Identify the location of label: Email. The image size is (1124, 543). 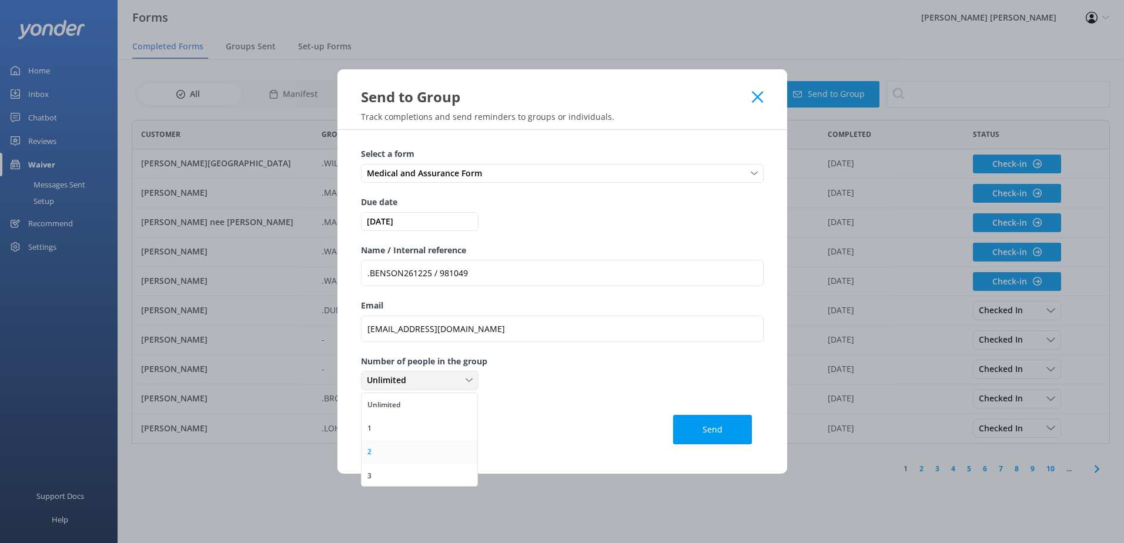
(562, 306).